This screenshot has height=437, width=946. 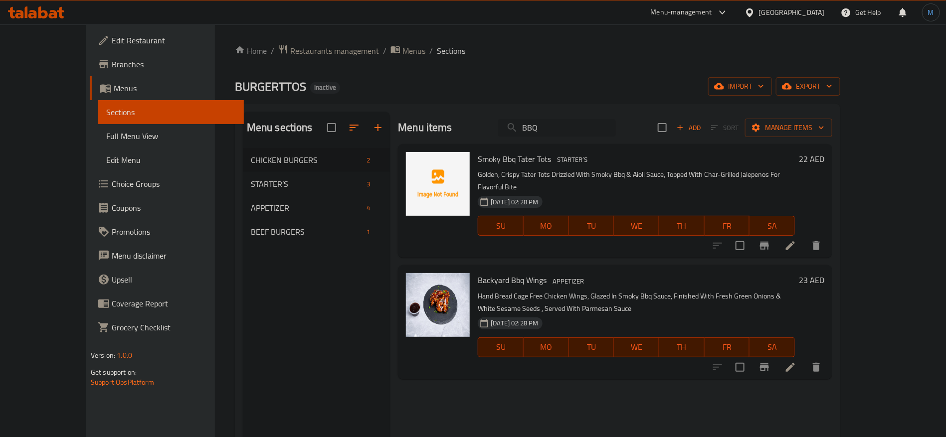 I want to click on a: Home, so click(x=251, y=51).